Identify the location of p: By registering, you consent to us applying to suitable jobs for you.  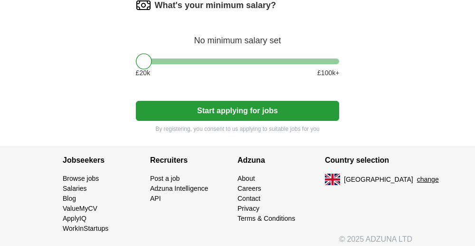
(238, 129).